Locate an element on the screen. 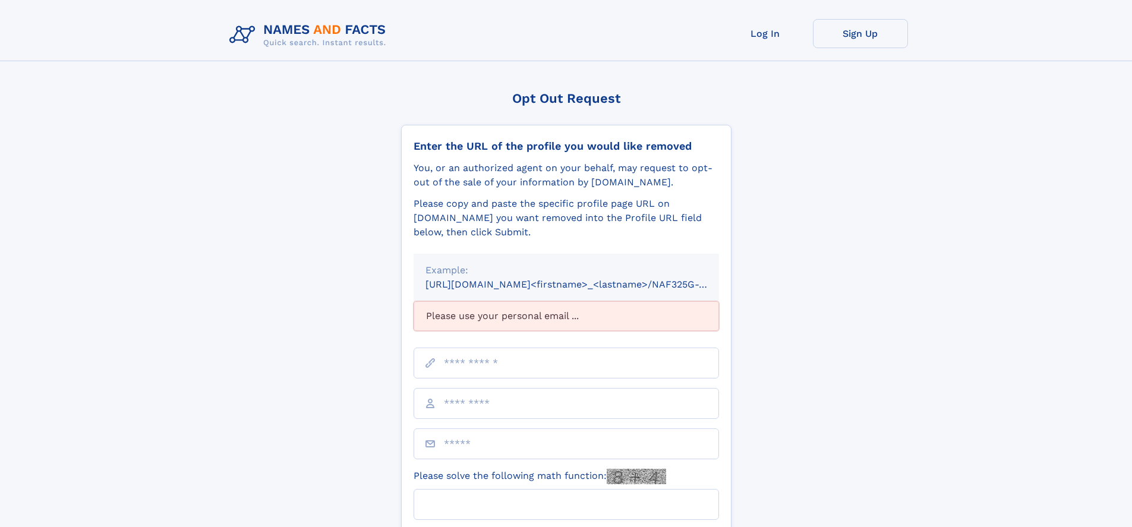 The image size is (1132, 527). div: Opt Out Request is located at coordinates (566, 98).